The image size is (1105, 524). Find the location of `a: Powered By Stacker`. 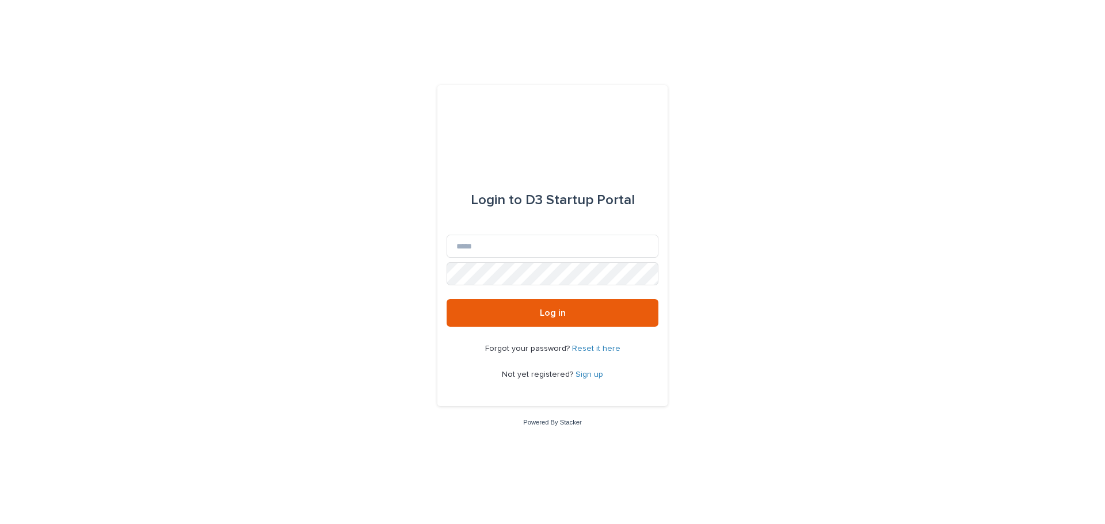

a: Powered By Stacker is located at coordinates (552, 423).